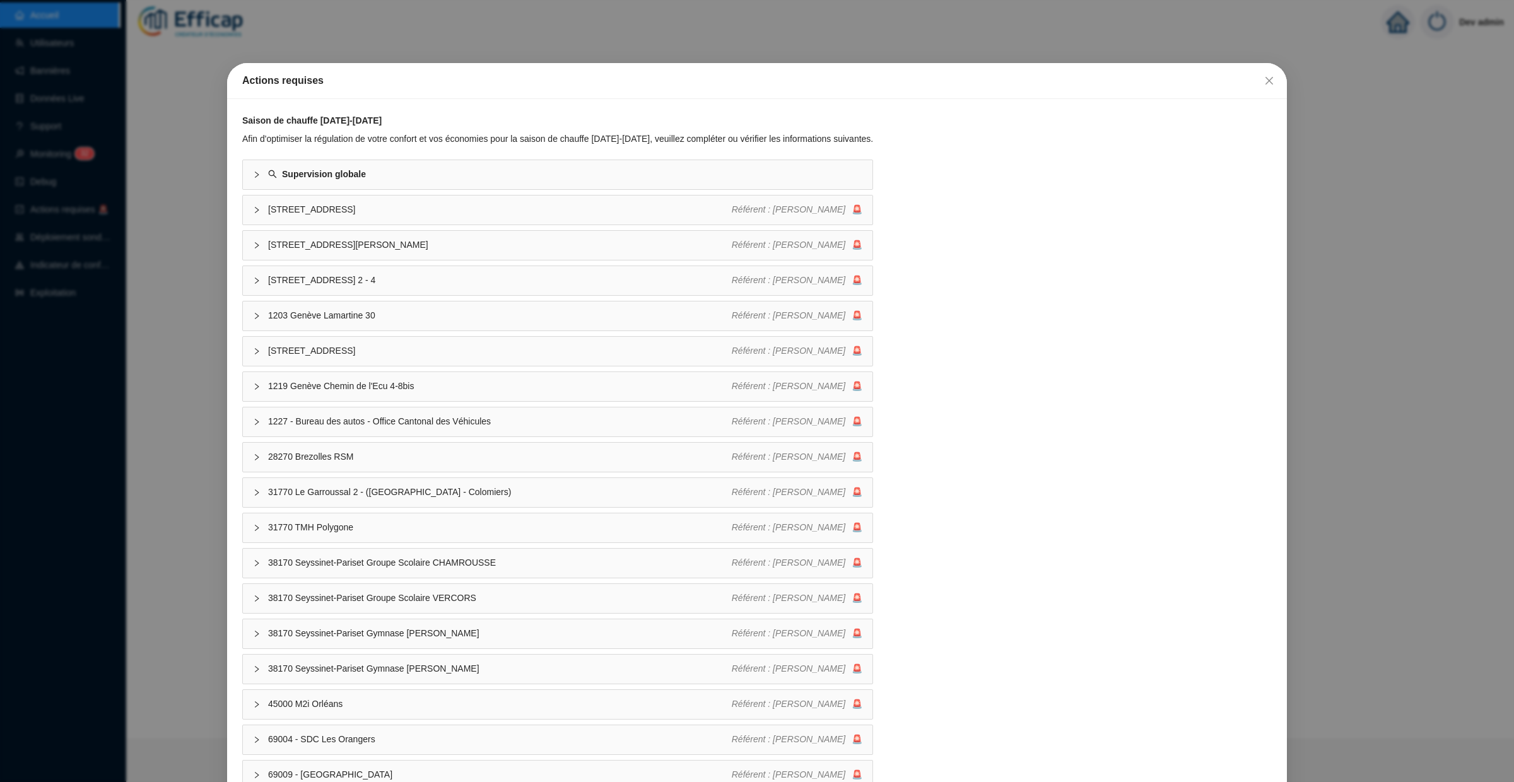 The width and height of the screenshot is (1514, 782). I want to click on span: Fermer, so click(1269, 81).